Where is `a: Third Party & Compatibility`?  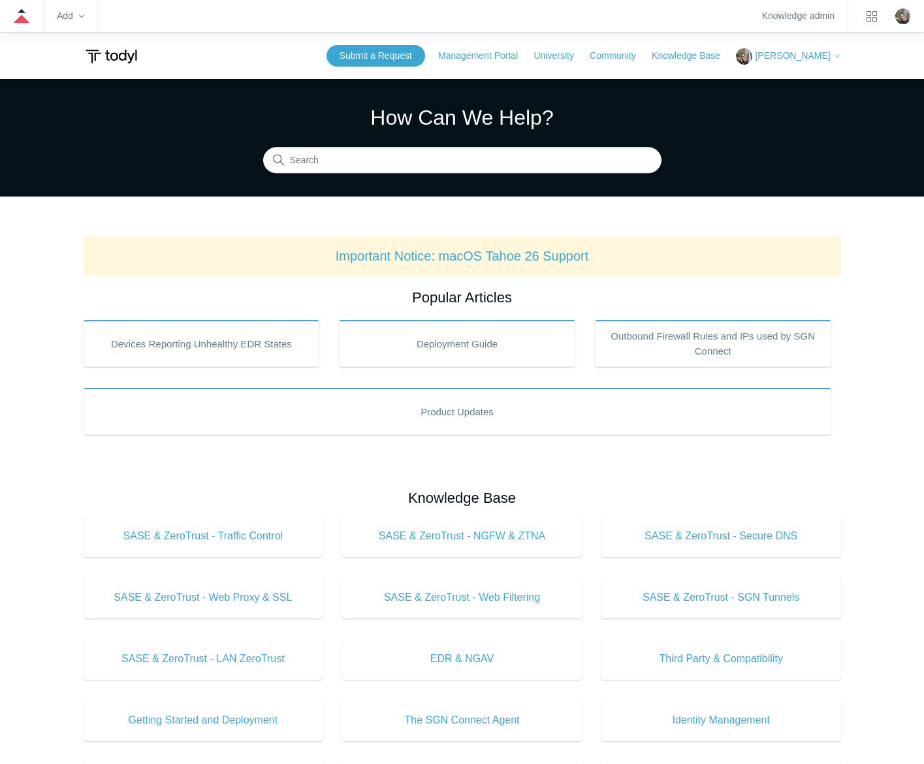 a: Third Party & Compatibility is located at coordinates (721, 659).